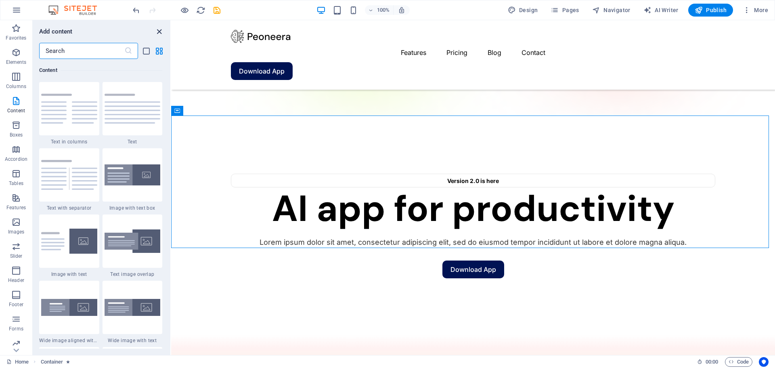 This screenshot has height=368, width=775. What do you see at coordinates (16, 304) in the screenshot?
I see `p: Footer` at bounding box center [16, 304].